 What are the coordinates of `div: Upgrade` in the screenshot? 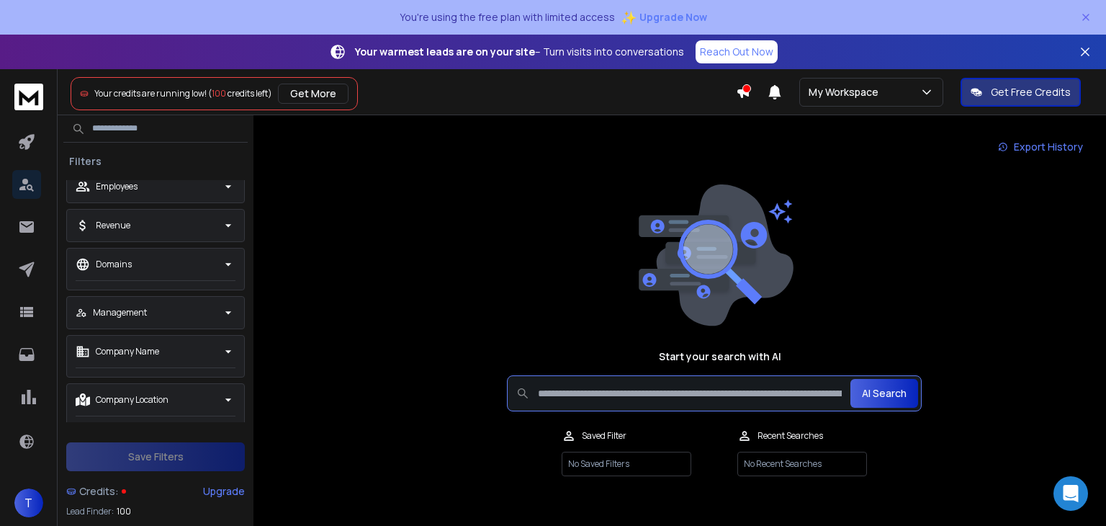 It's located at (224, 491).